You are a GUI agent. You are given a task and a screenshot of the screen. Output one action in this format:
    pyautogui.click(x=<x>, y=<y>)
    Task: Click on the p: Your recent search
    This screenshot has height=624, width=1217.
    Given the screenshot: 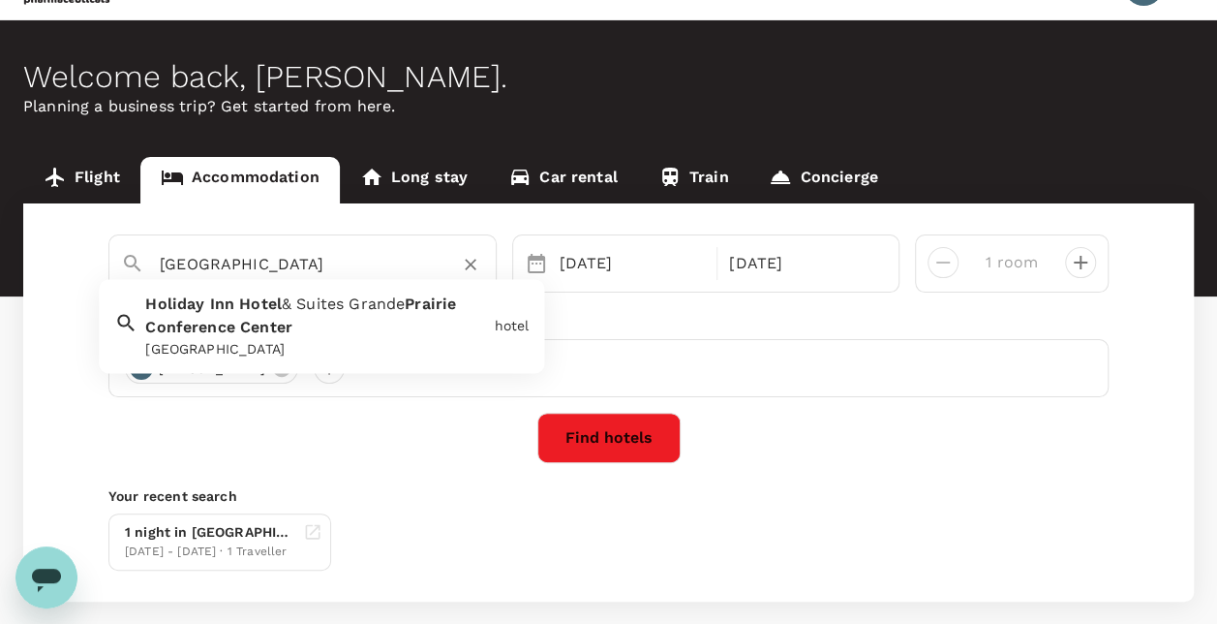 What is the action you would take?
    pyautogui.click(x=608, y=496)
    